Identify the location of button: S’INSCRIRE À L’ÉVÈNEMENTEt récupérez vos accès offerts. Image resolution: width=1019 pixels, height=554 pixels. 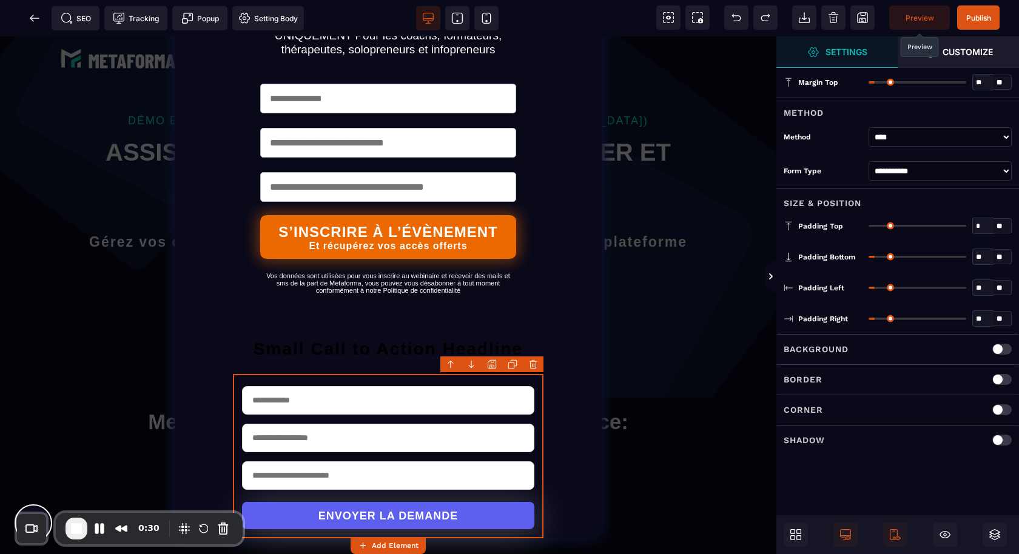
(388, 201).